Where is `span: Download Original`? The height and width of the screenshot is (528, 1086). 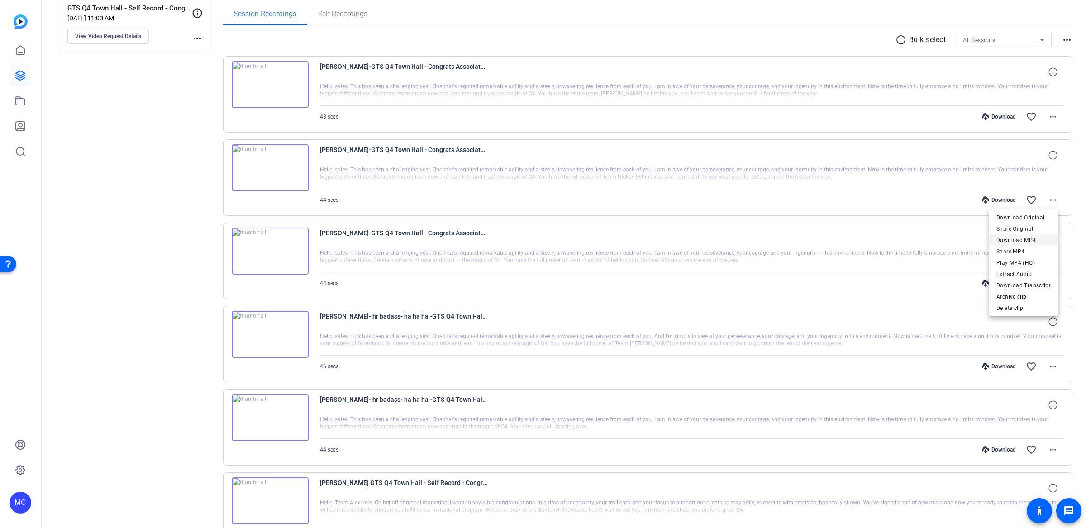 span: Download Original is located at coordinates (1023, 218).